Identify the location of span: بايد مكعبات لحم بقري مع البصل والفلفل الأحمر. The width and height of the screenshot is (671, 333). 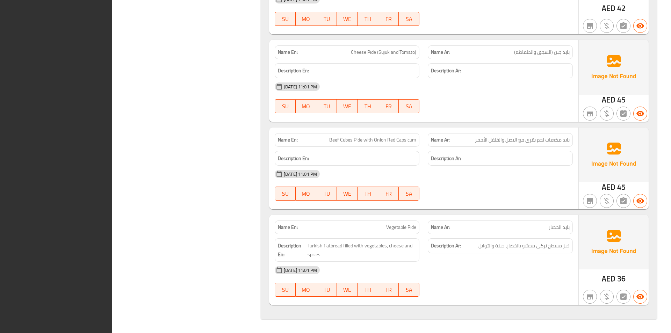
(522, 140).